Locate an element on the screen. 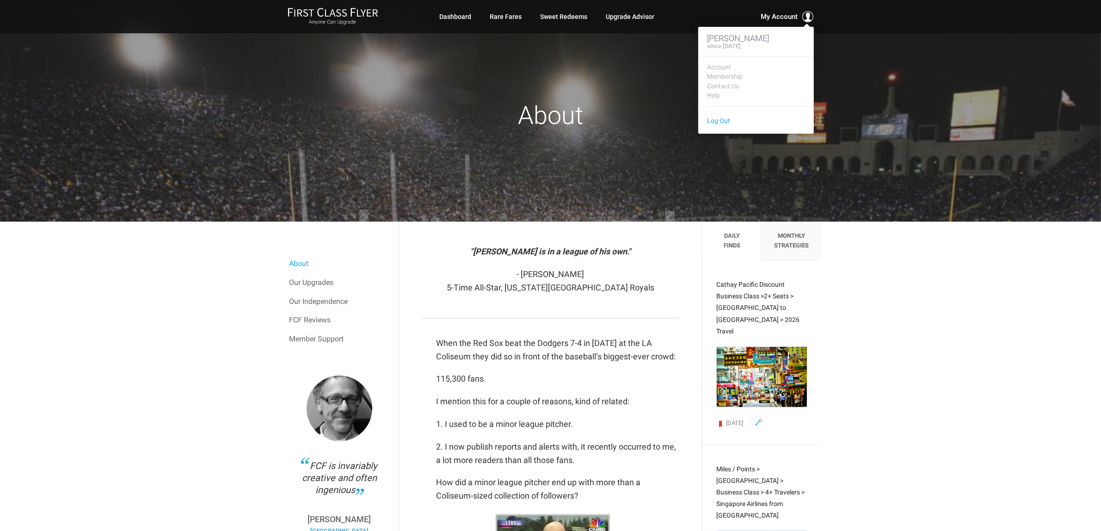 The width and height of the screenshot is (1101, 531). img: Thomas.png is located at coordinates (339, 408).